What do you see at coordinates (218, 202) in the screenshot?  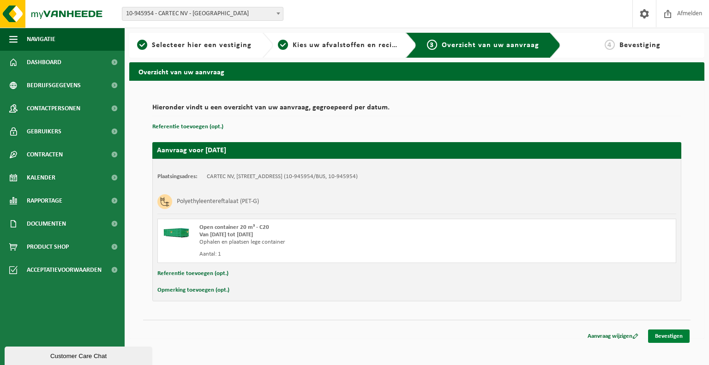 I see `h3: Polyethyleentereftalaat (PET-G)` at bounding box center [218, 202].